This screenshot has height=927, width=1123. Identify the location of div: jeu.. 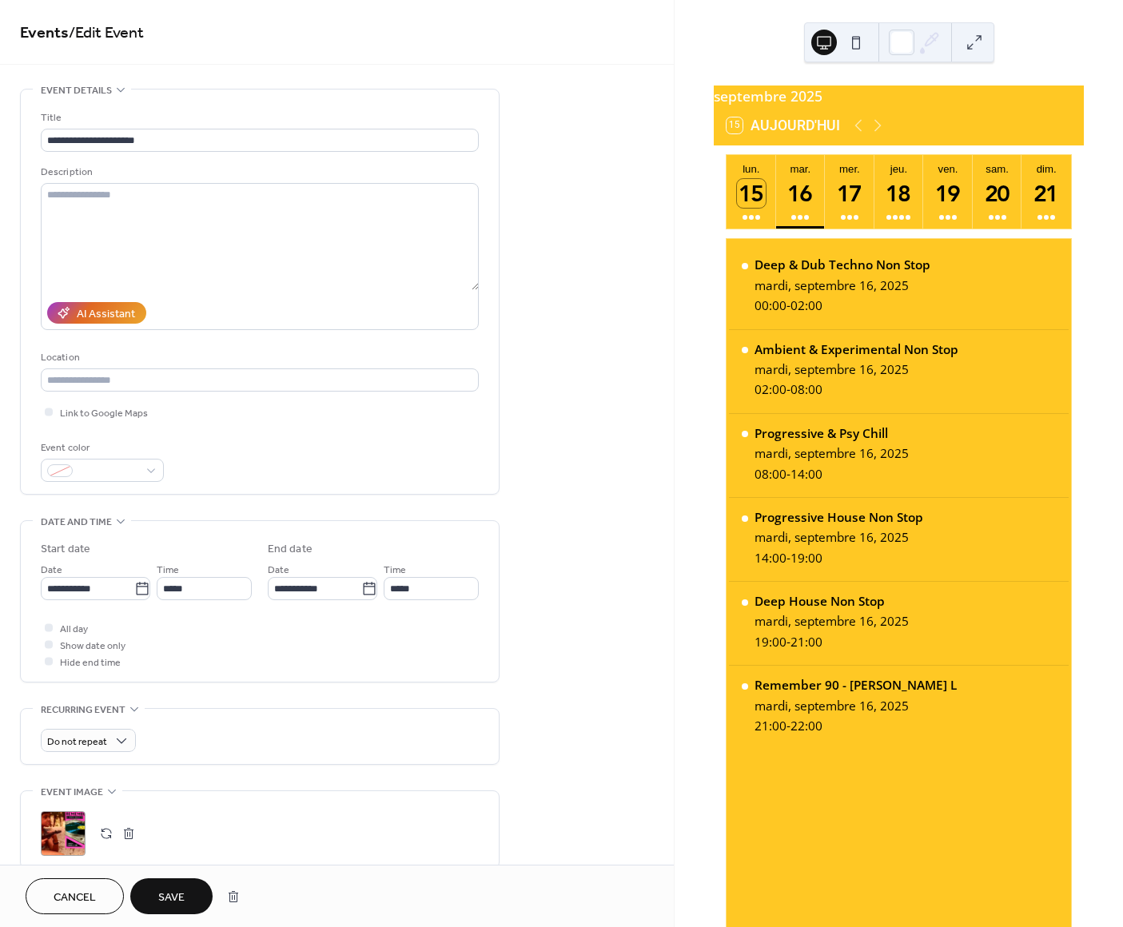
(899, 169).